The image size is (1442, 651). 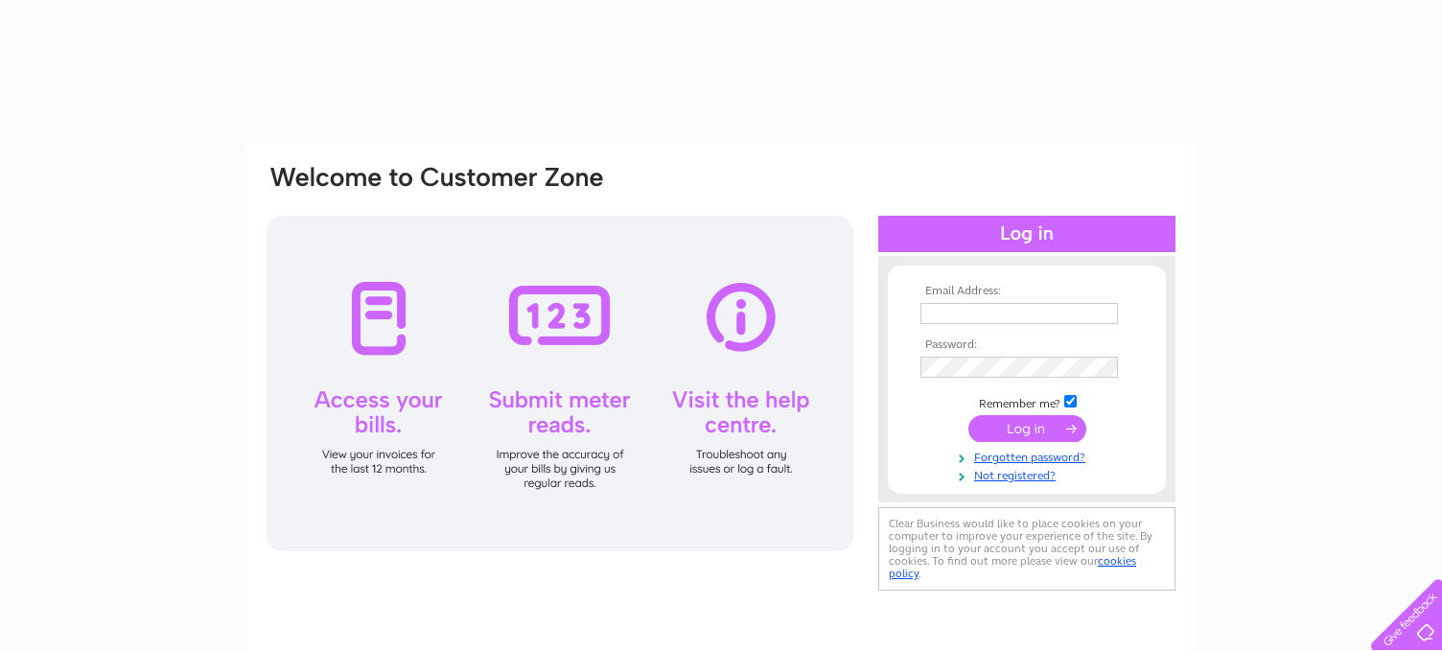 I want to click on a: Forgotten password?, so click(x=1029, y=456).